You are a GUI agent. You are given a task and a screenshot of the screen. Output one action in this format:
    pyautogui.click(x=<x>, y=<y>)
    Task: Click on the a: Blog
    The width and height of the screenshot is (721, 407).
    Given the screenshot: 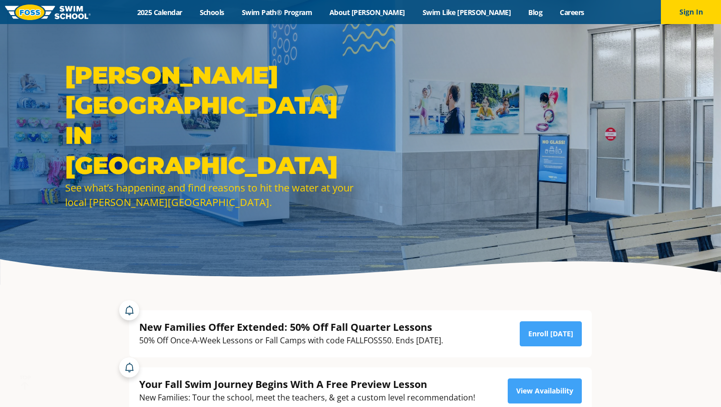 What is the action you would take?
    pyautogui.click(x=535, y=12)
    